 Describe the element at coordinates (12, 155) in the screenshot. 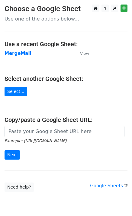

I see `input: Next` at that location.